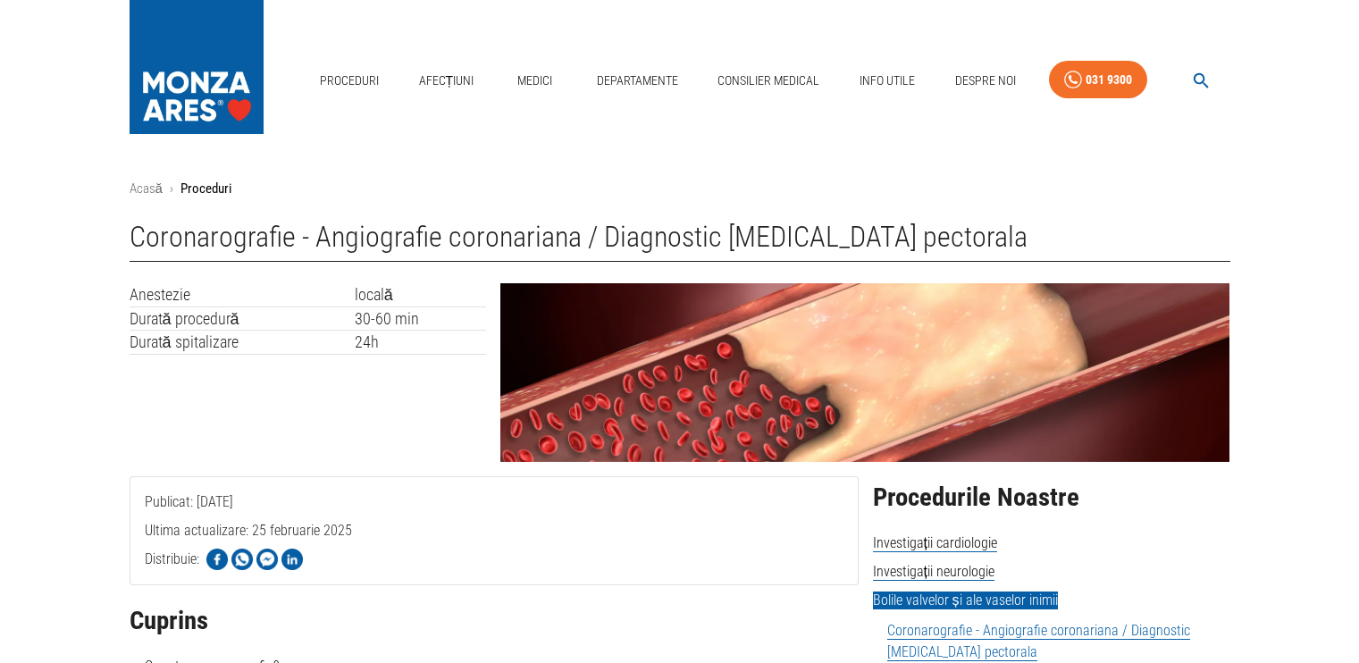  I want to click on p: Distribuie:, so click(172, 559).